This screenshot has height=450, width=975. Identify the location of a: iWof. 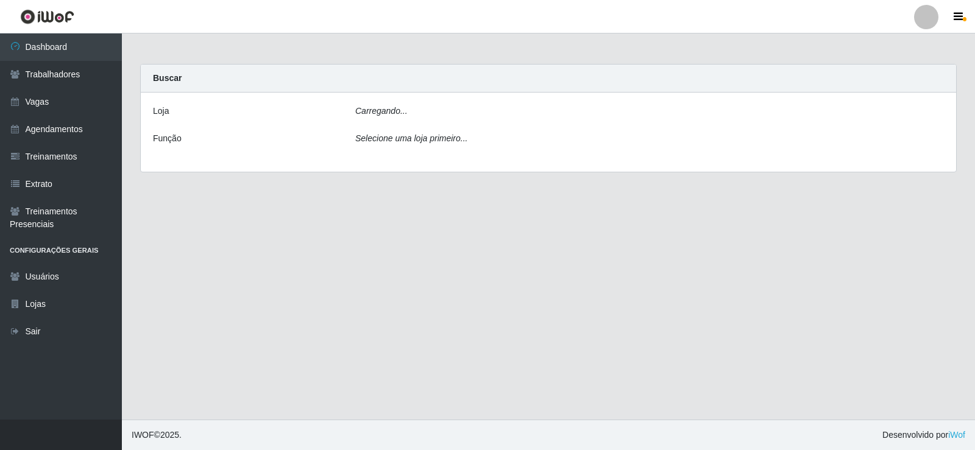
(957, 435).